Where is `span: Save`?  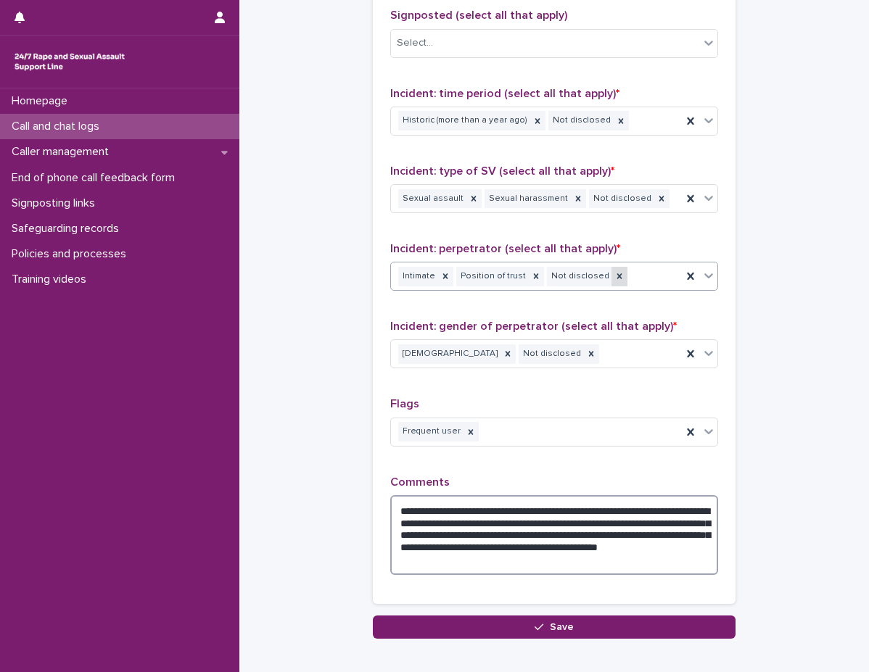
span: Save is located at coordinates (561, 627).